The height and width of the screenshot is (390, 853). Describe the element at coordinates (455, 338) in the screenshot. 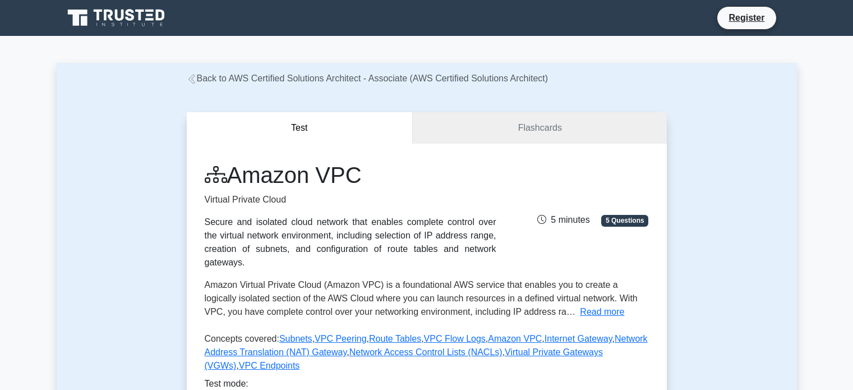

I see `a: VPC Flow Logs` at that location.